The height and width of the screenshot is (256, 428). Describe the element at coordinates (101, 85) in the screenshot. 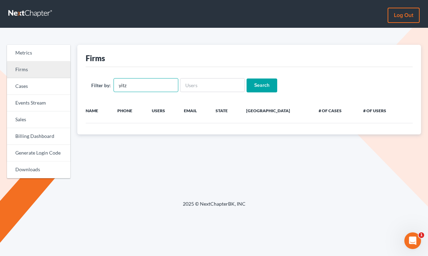

I see `label: Filter by:` at that location.